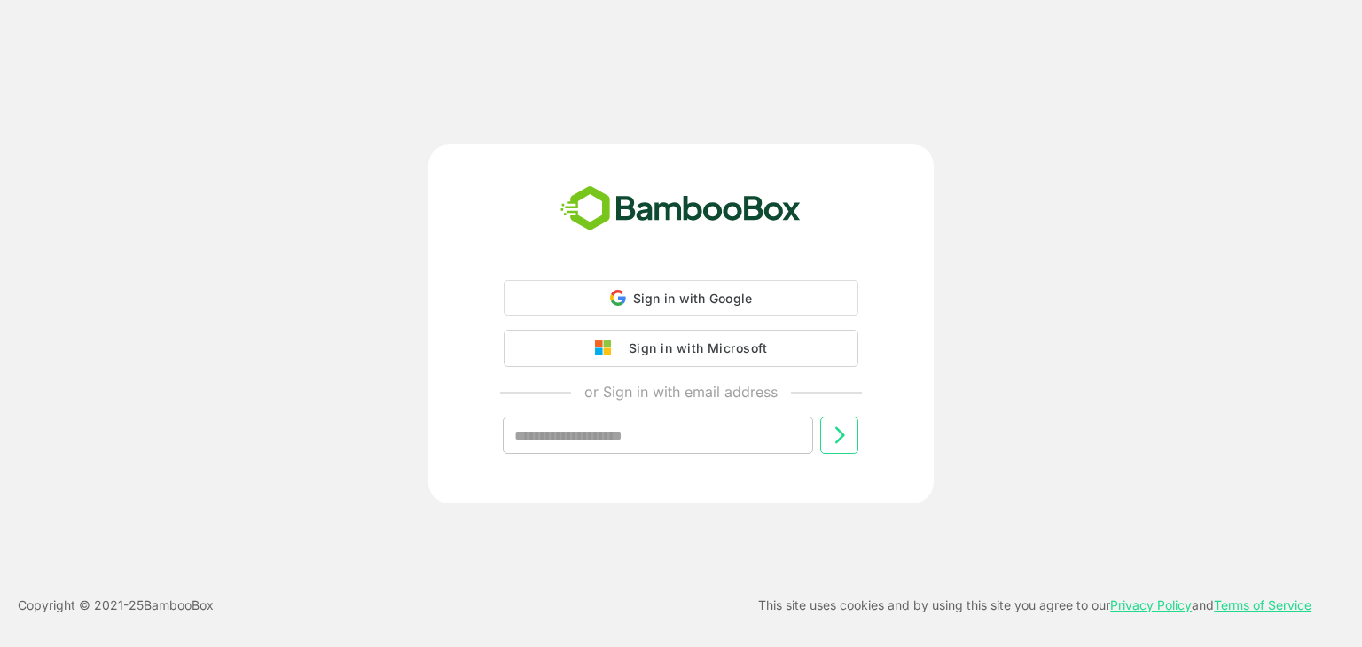 Image resolution: width=1362 pixels, height=647 pixels. Describe the element at coordinates (693, 298) in the screenshot. I see `span: Sign in with Google` at that location.